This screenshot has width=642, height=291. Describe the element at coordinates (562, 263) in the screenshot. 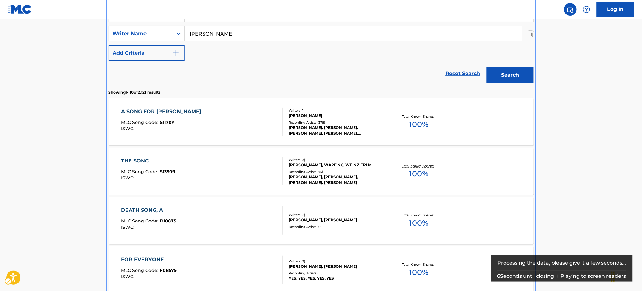

I see `div: Processing the data, please give it a few seconds...` at that location.